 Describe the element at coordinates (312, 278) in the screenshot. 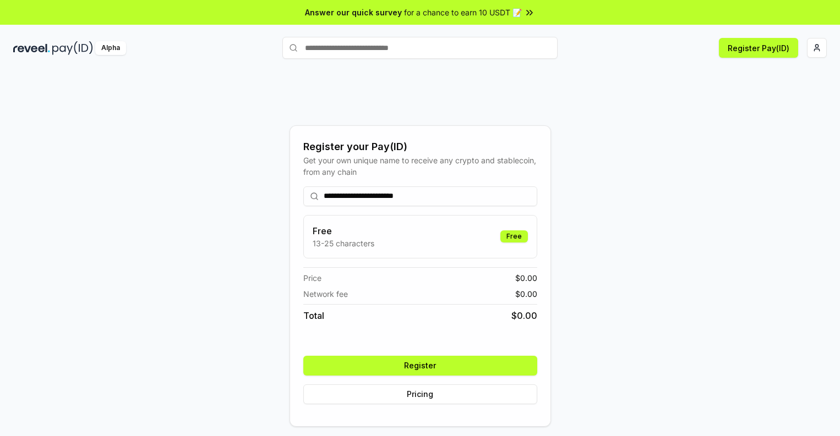

I see `span: Price` at that location.